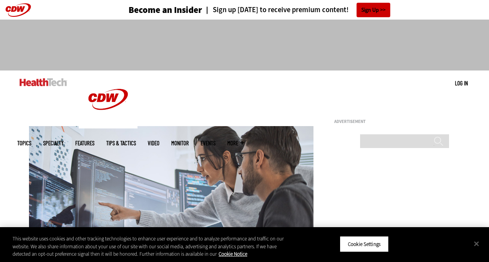 This screenshot has height=262, width=489. What do you see at coordinates (24, 143) in the screenshot?
I see `span: Topics` at bounding box center [24, 143].